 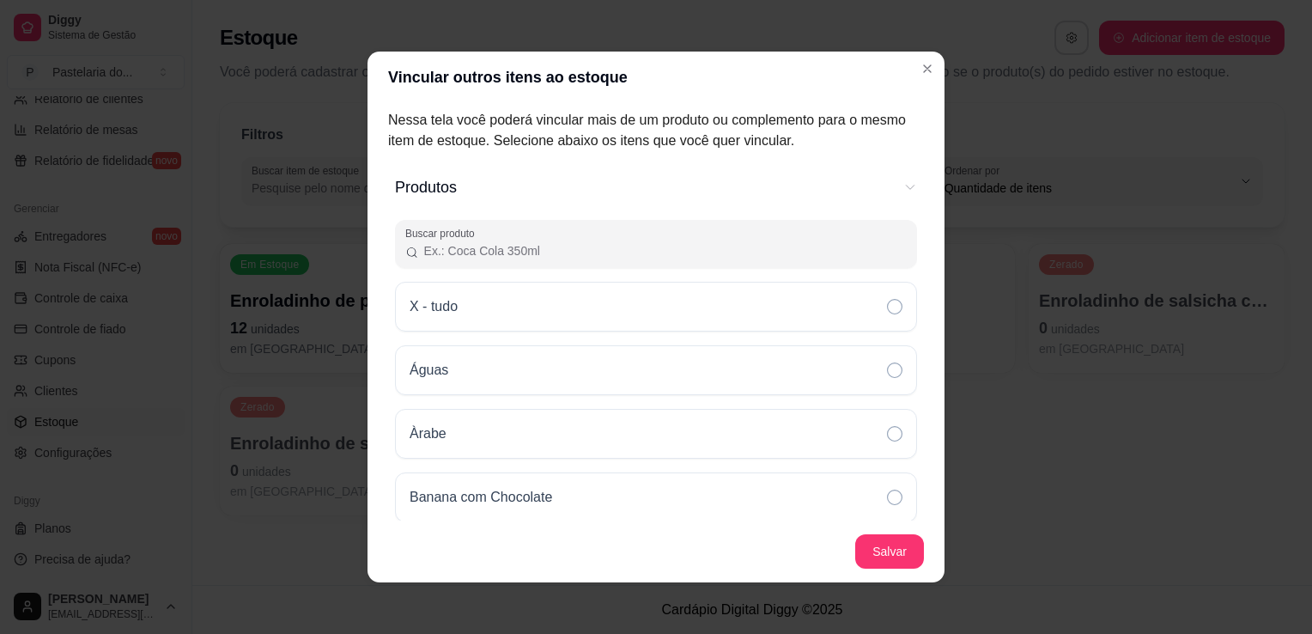 I want to click on p: X - tudo, so click(x=433, y=306).